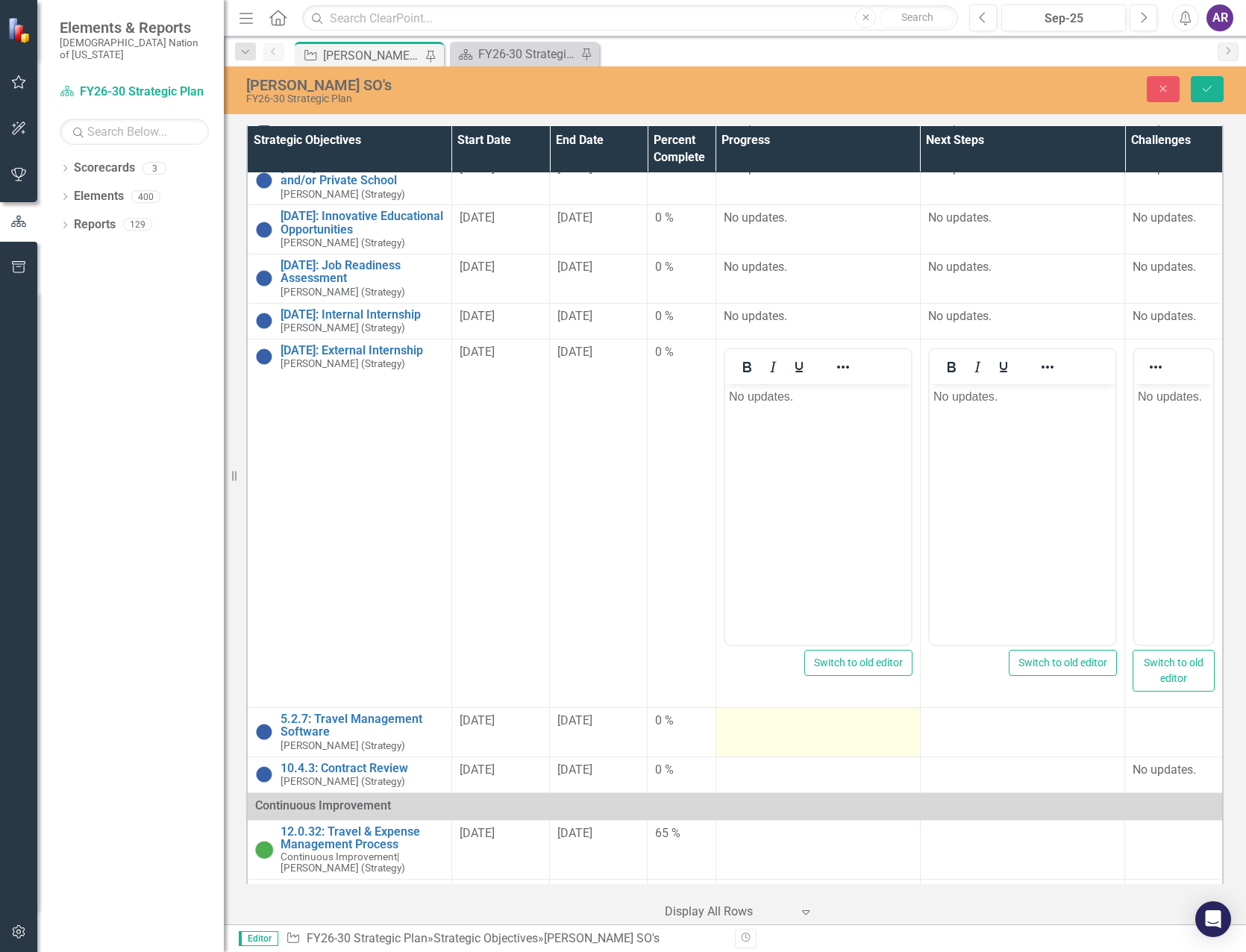 This screenshot has width=1246, height=952. What do you see at coordinates (362, 725) in the screenshot?
I see `a: 5.2.7: Travel Management Software` at bounding box center [362, 725].